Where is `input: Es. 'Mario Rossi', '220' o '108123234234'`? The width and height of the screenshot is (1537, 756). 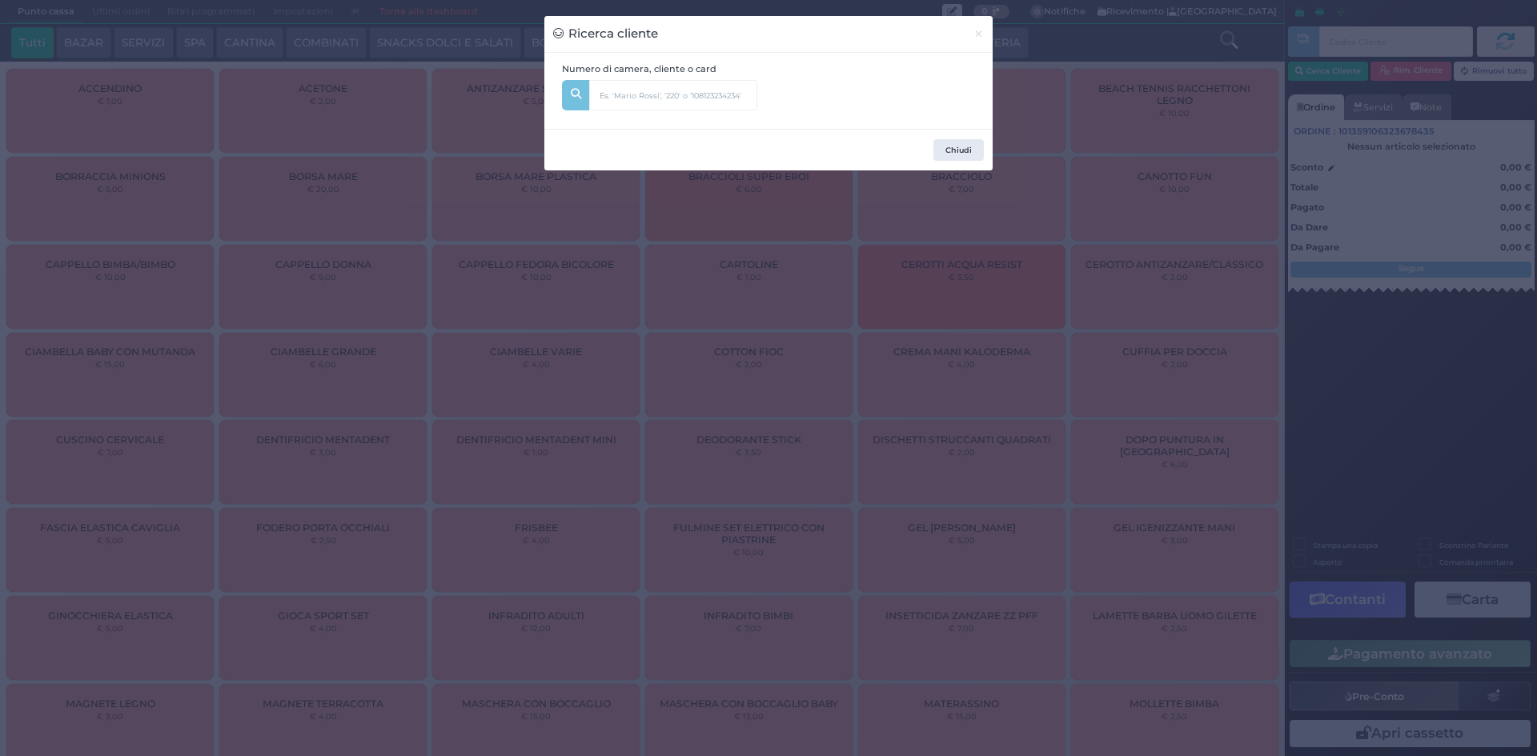 input: Es. 'Mario Rossi', '220' o '108123234234' is located at coordinates (673, 95).